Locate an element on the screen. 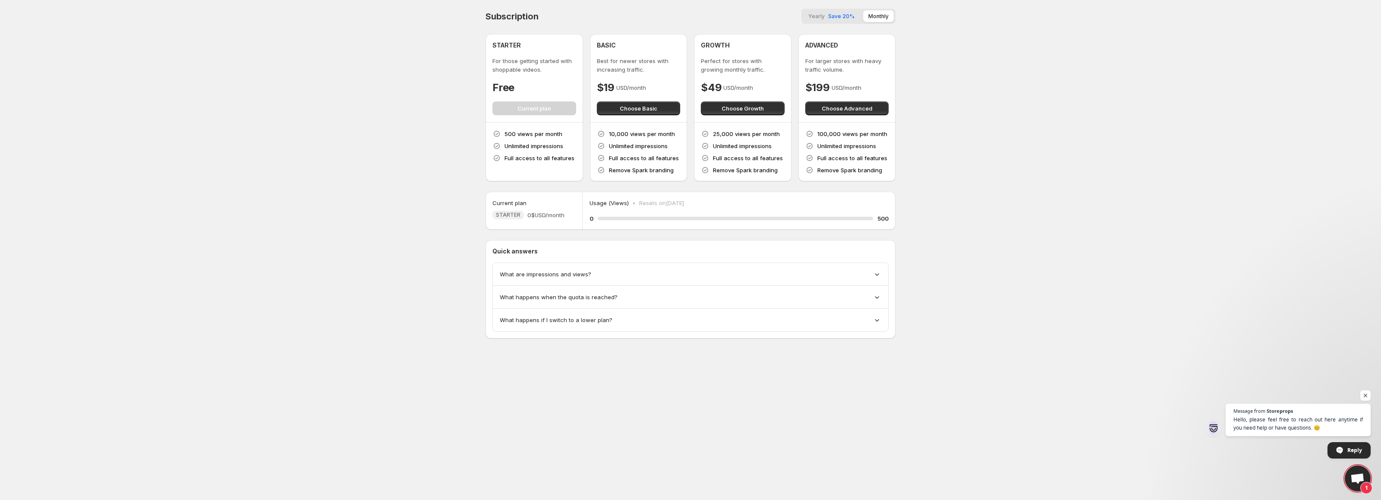 The width and height of the screenshot is (1381, 500). p: For larger stores with heavy traffic volume. is located at coordinates (847, 65).